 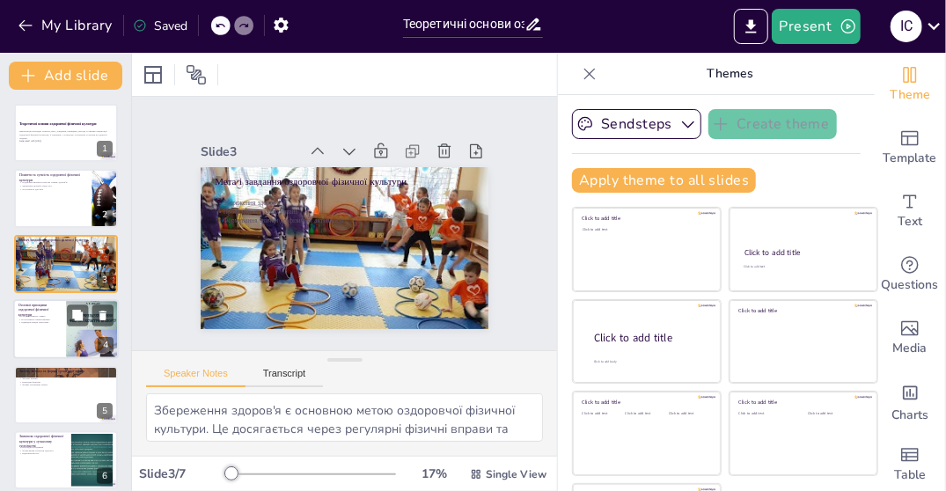 I want to click on p: Засоби, методи та форми організації занять, so click(x=66, y=371).